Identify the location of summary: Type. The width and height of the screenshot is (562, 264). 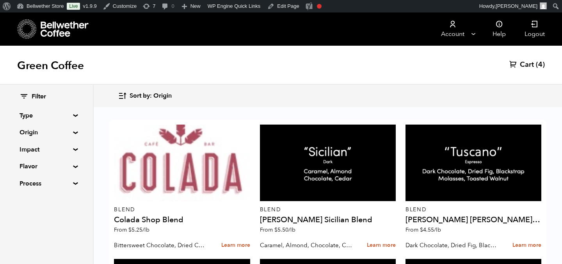
(46, 115).